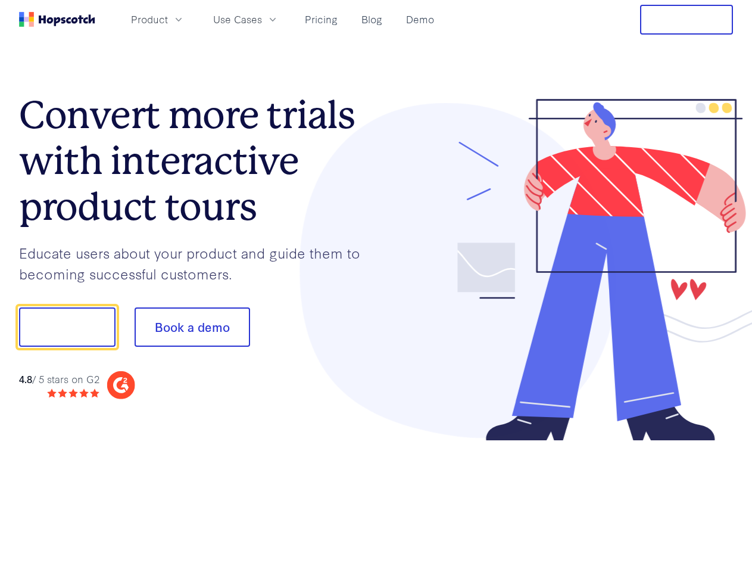  Describe the element at coordinates (26, 378) in the screenshot. I see `strong: 4.8` at that location.